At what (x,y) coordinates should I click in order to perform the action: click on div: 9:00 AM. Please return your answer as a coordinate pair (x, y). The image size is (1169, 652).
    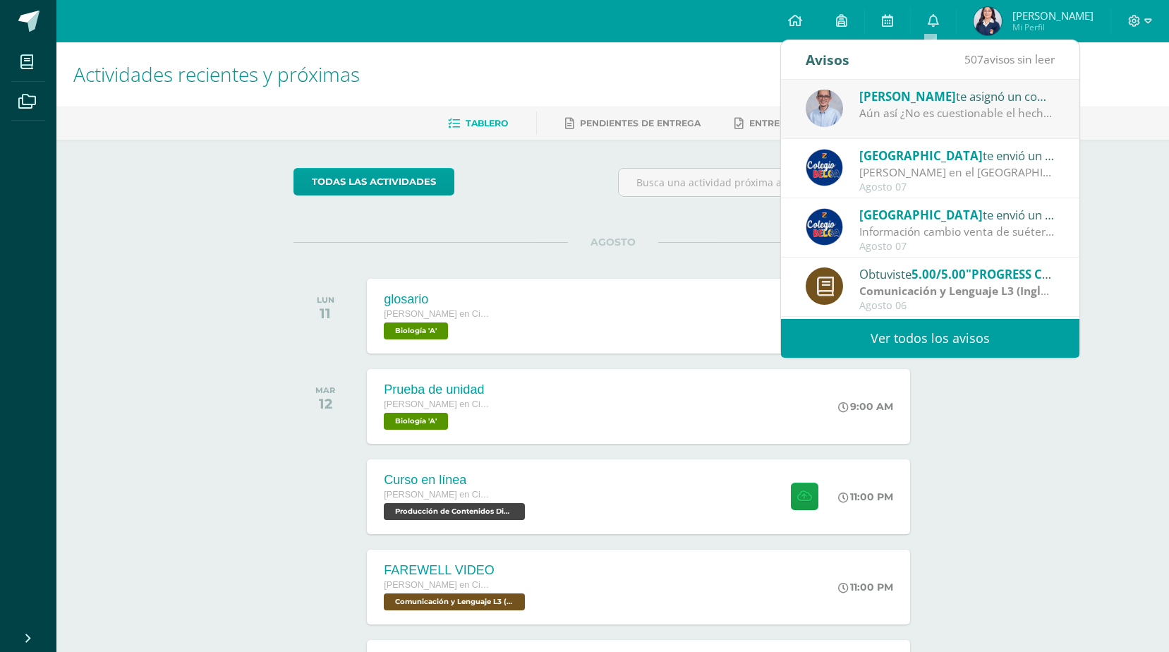
    Looking at the image, I should click on (865, 406).